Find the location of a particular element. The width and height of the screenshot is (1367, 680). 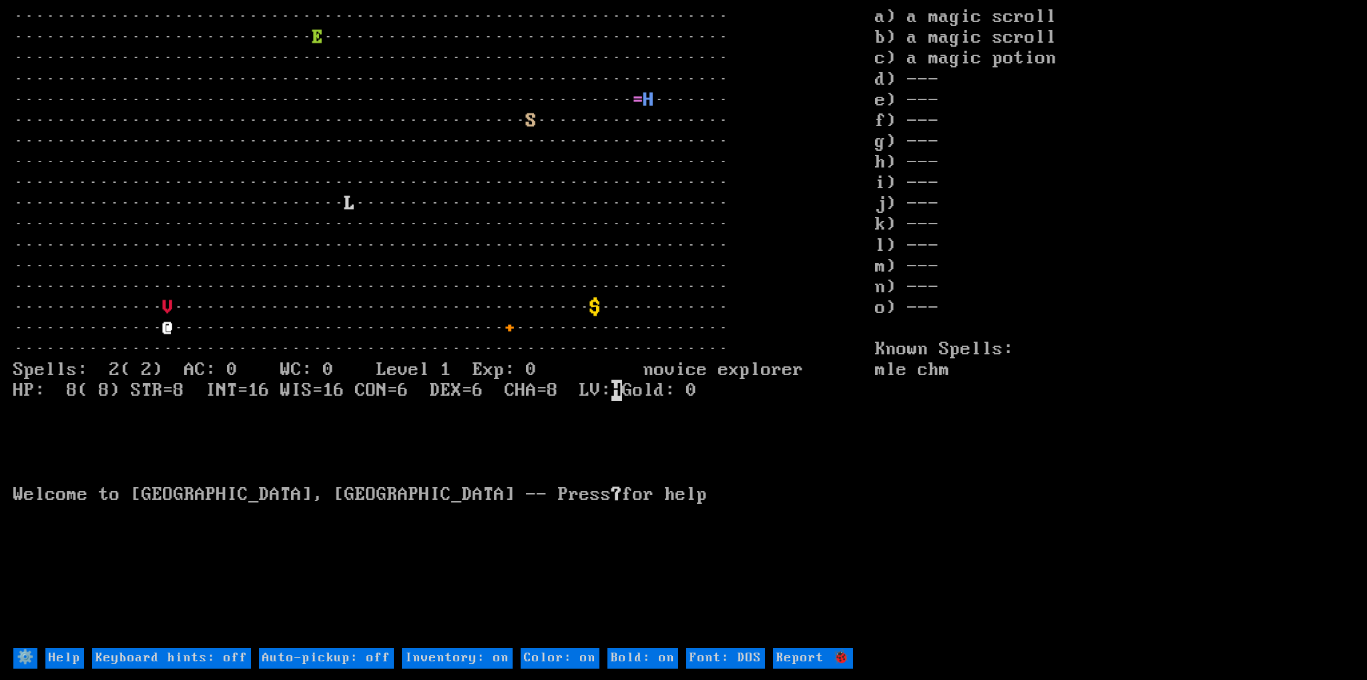

input: Color: on is located at coordinates (560, 658).